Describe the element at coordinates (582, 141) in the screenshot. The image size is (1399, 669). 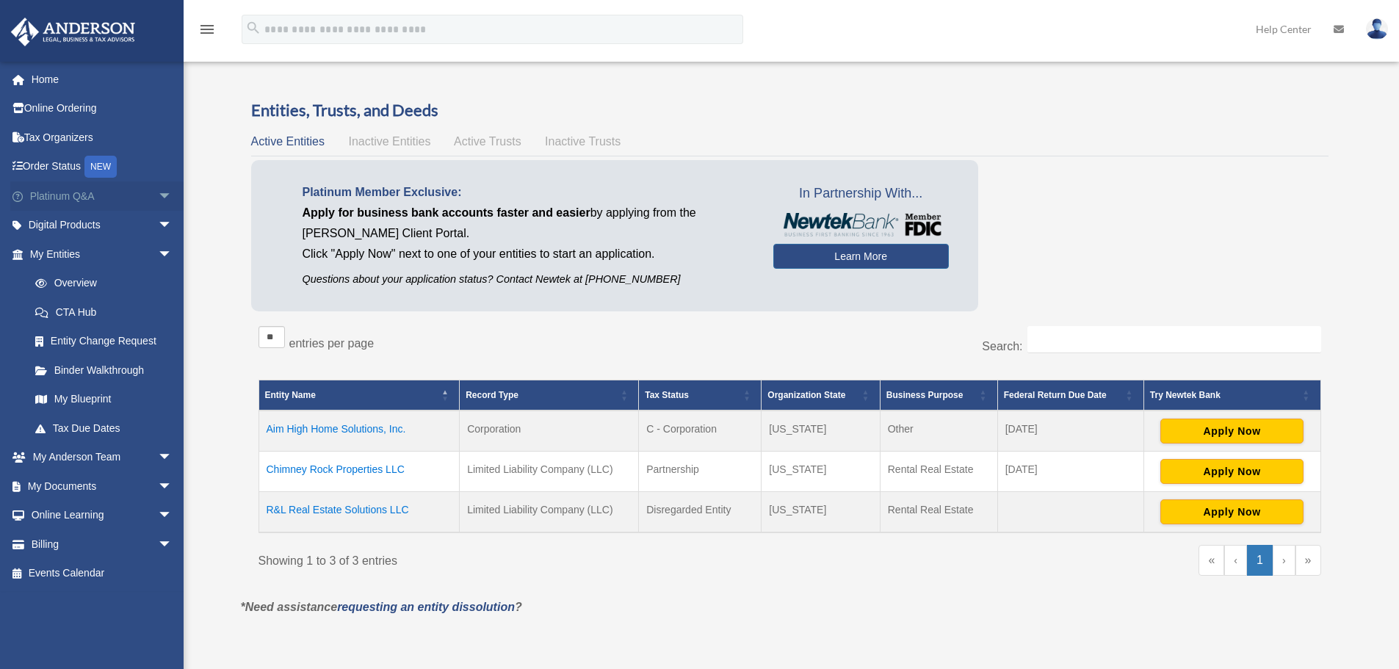
I see `span: Inactive Trusts` at that location.